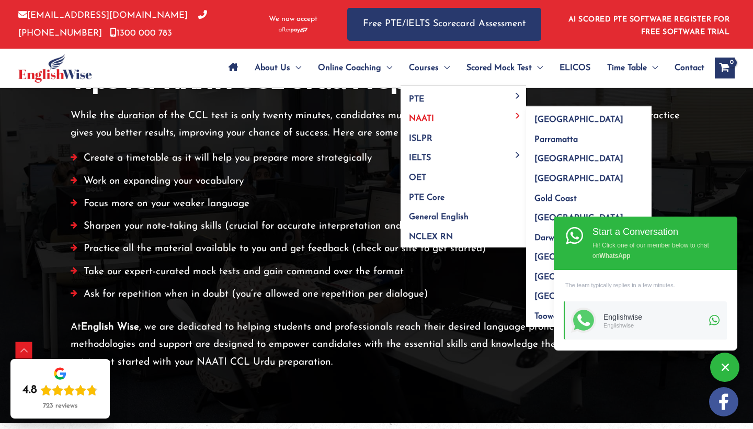 Image resolution: width=753 pixels, height=429 pixels. Describe the element at coordinates (349, 68) in the screenshot. I see `span: Online Coaching` at that location.